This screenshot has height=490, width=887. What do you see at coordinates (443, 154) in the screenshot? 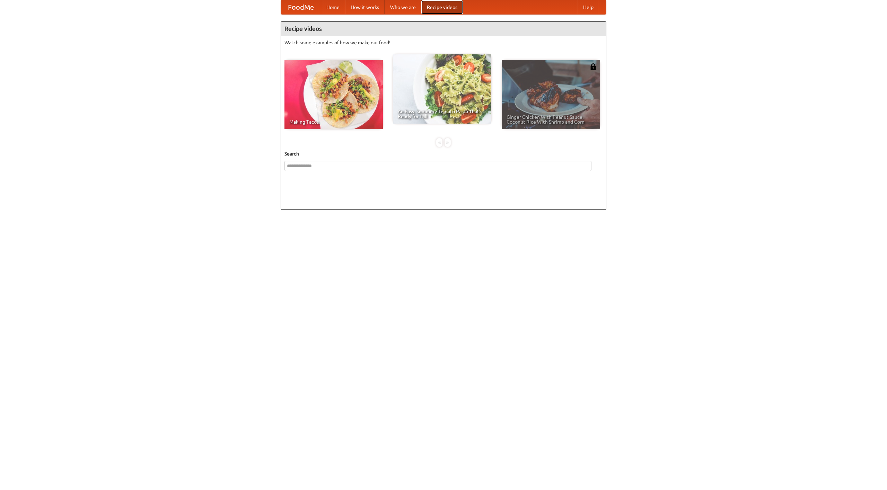
I see `h5: Search` at bounding box center [443, 154].